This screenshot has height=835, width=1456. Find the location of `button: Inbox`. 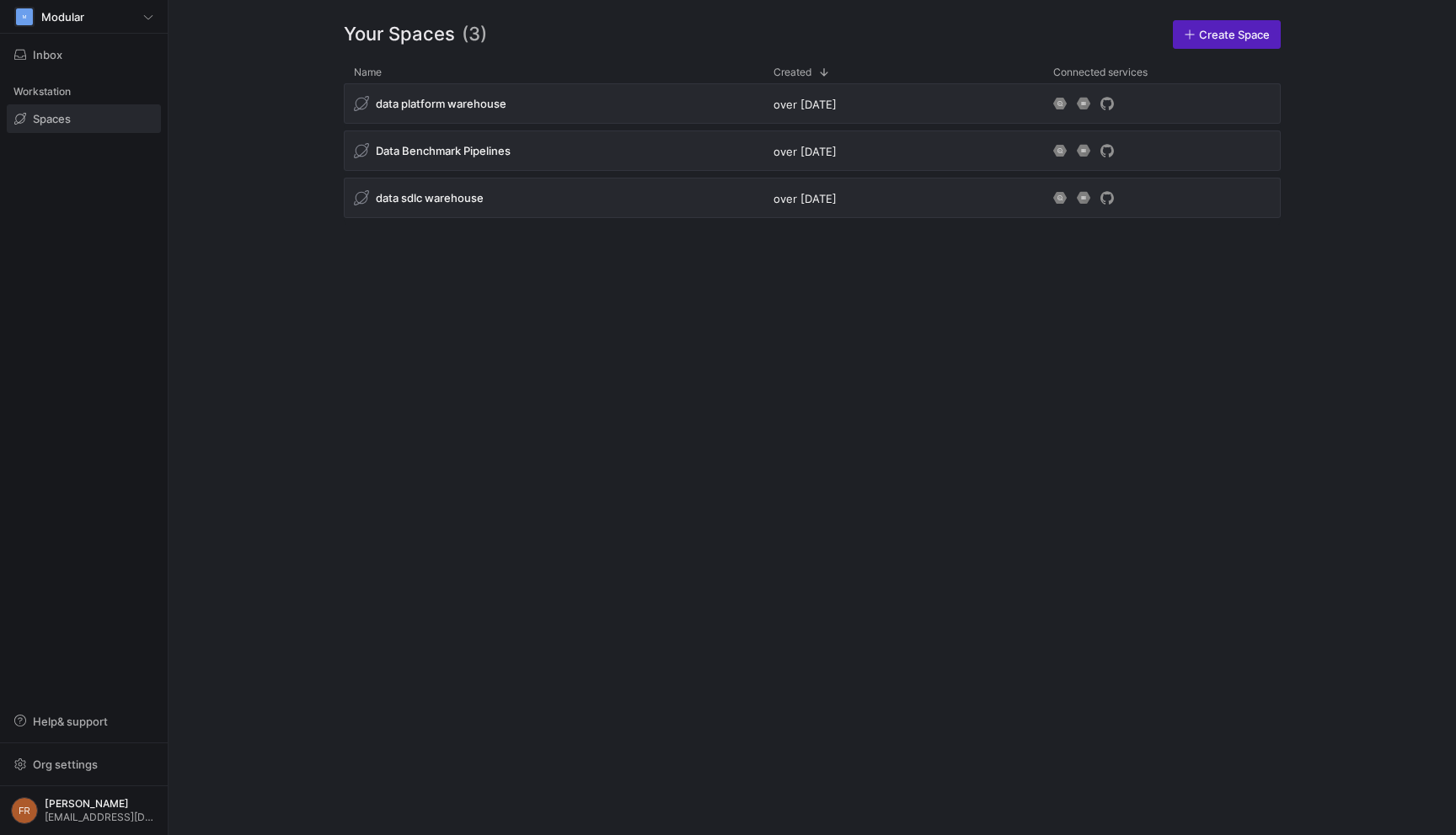

button: Inbox is located at coordinates (83, 55).